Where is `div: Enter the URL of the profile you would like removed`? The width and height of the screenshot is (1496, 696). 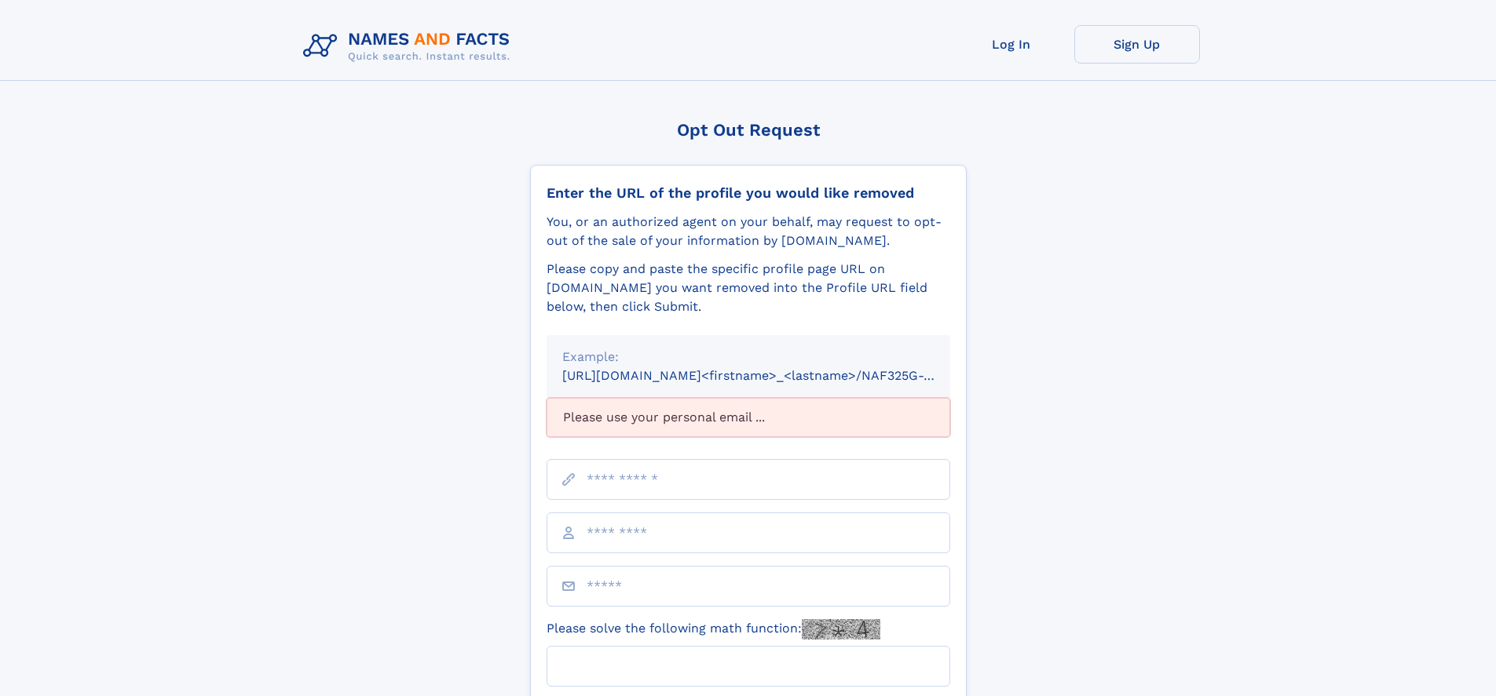 div: Enter the URL of the profile you would like removed is located at coordinates (748, 193).